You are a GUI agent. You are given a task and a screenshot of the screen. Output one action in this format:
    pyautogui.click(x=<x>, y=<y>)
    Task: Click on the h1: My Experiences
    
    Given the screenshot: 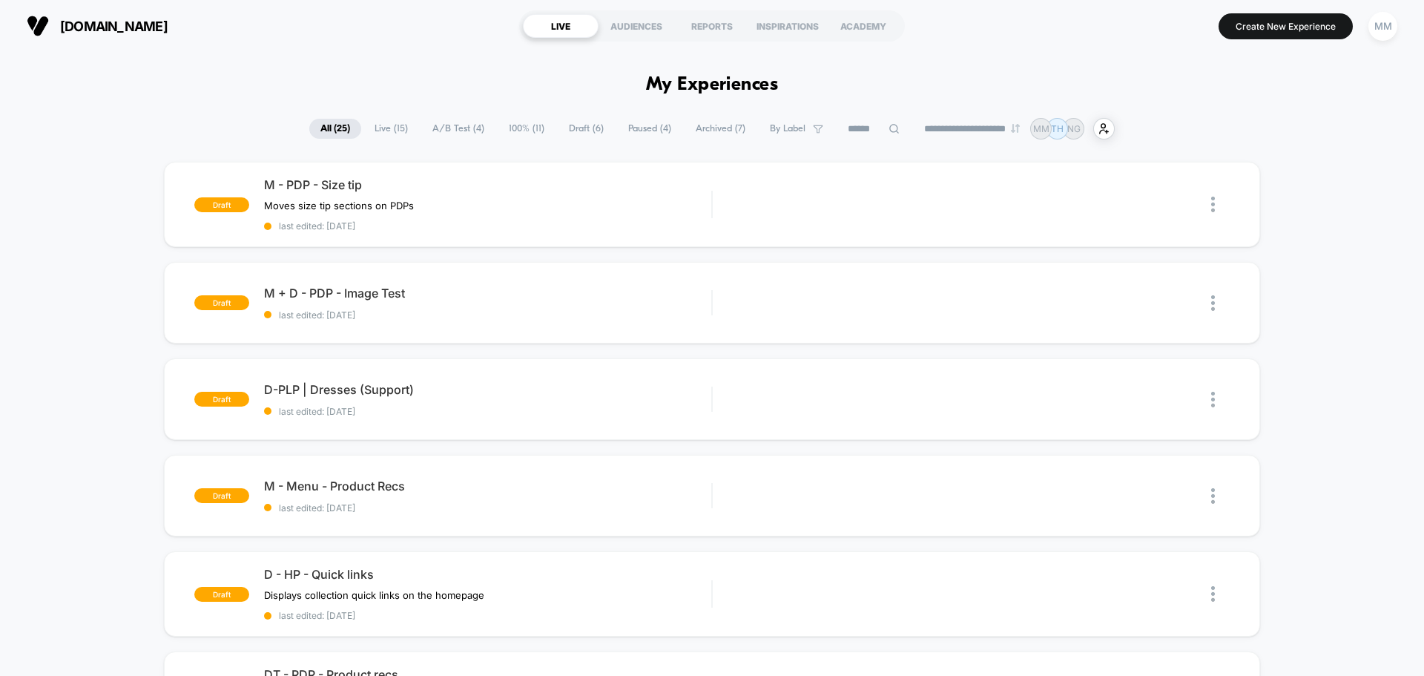 What is the action you would take?
    pyautogui.click(x=712, y=85)
    